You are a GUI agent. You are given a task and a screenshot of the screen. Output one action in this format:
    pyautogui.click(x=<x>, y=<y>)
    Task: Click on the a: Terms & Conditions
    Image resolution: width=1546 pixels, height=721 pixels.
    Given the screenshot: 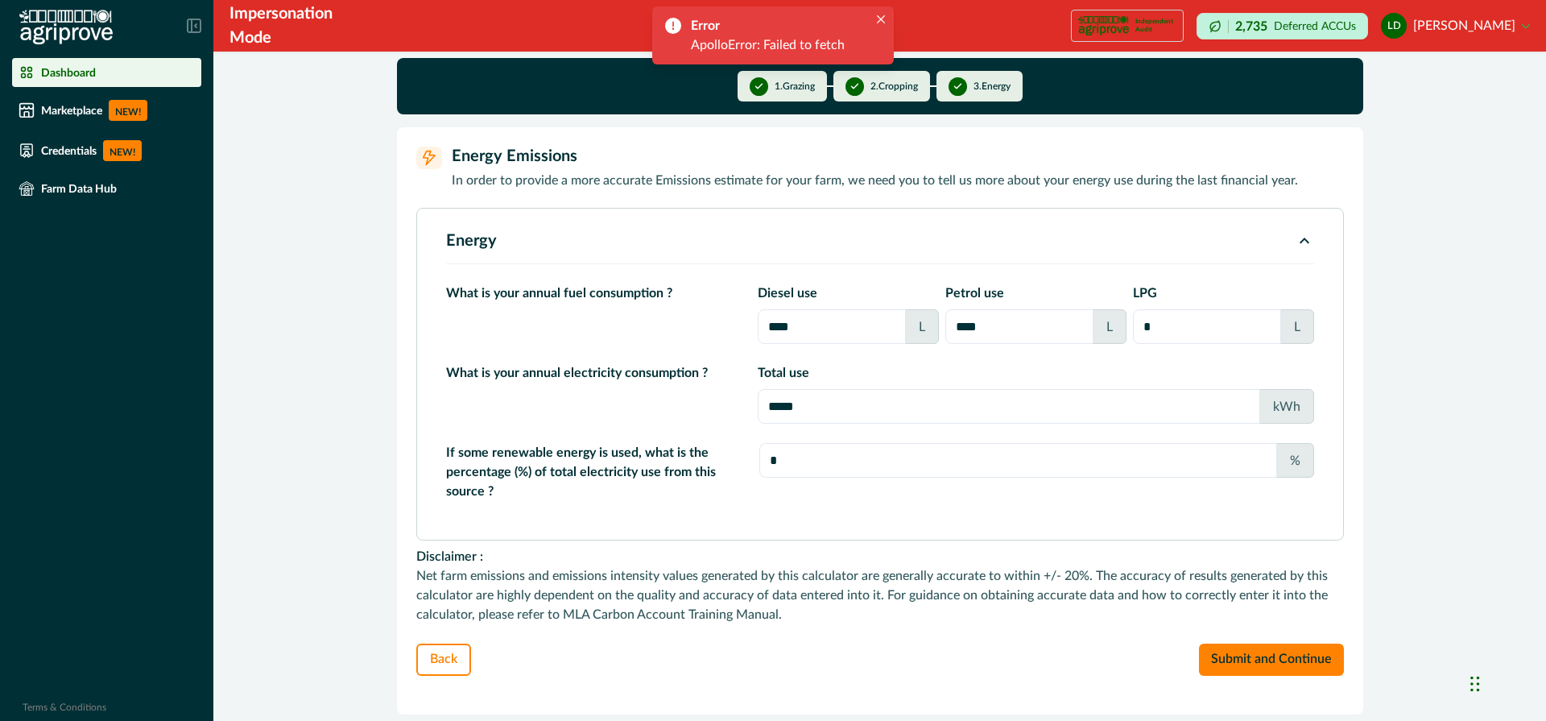 What is the action you would take?
    pyautogui.click(x=64, y=707)
    